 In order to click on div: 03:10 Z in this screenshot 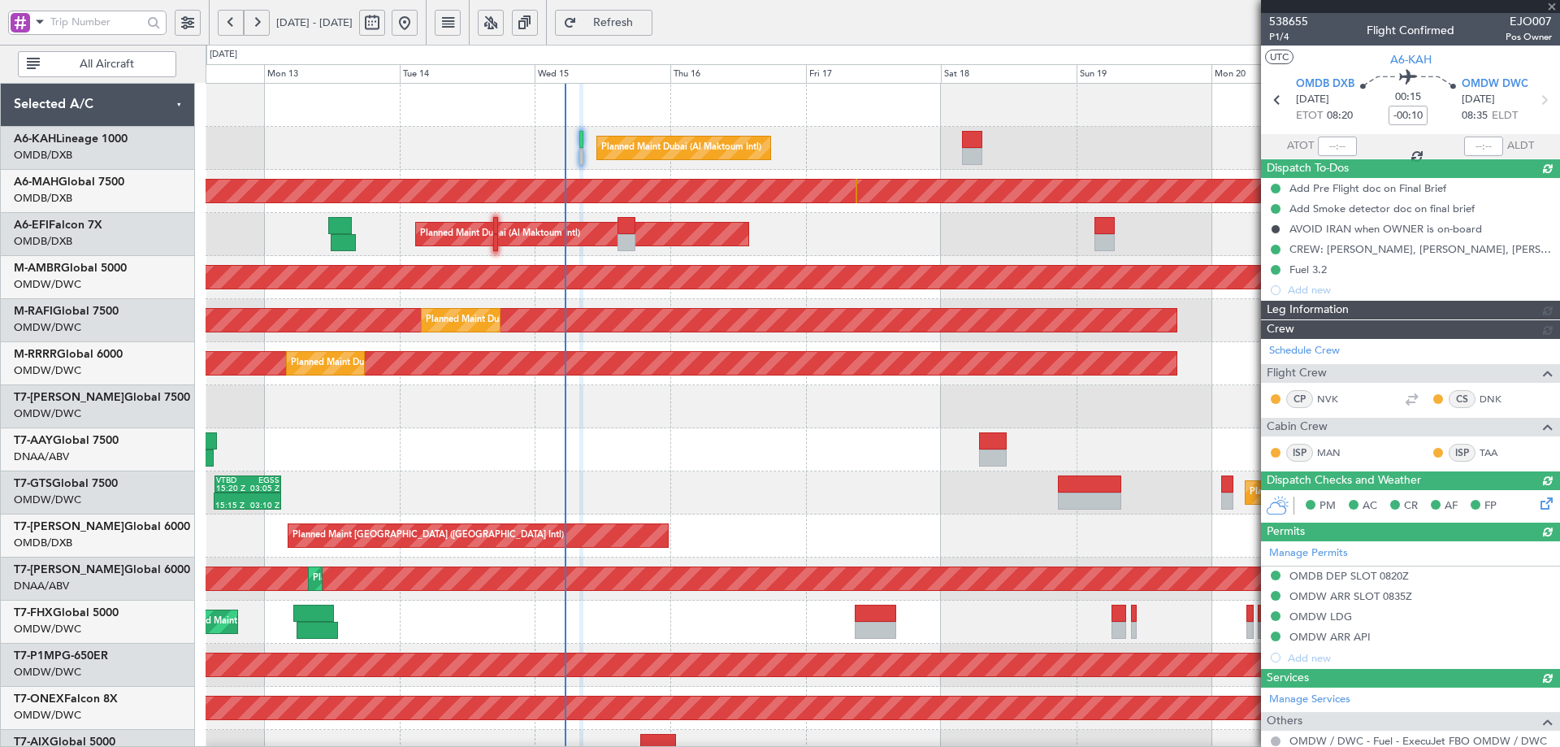, I will do `click(264, 506)`.